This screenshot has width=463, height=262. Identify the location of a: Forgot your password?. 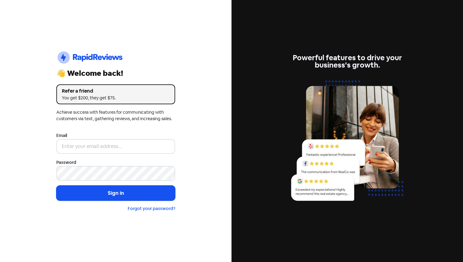
(151, 209).